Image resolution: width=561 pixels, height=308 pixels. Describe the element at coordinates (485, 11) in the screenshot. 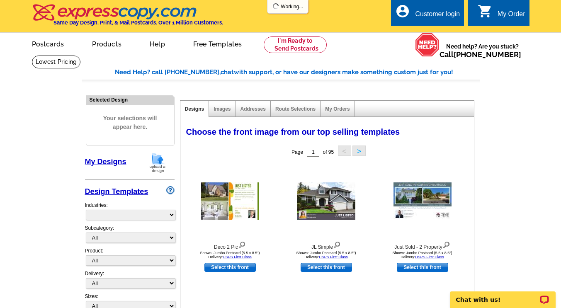

I see `i: shopping_cart` at that location.